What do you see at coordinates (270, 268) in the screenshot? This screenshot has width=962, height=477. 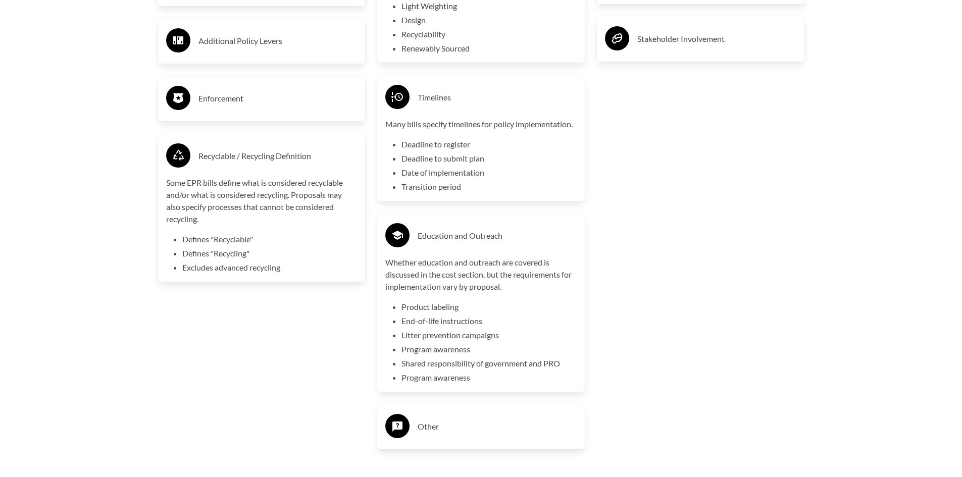 I see `li: Excludes advanced recycling` at bounding box center [270, 268].